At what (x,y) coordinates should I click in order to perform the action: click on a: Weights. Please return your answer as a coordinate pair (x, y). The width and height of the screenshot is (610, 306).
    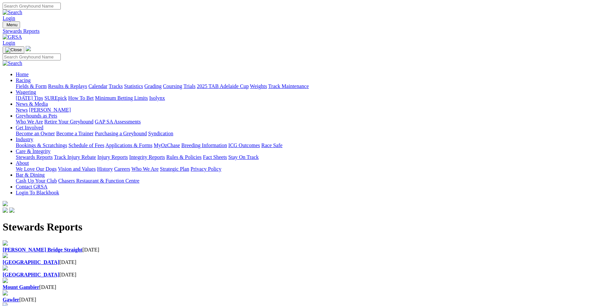
    Looking at the image, I should click on (259, 86).